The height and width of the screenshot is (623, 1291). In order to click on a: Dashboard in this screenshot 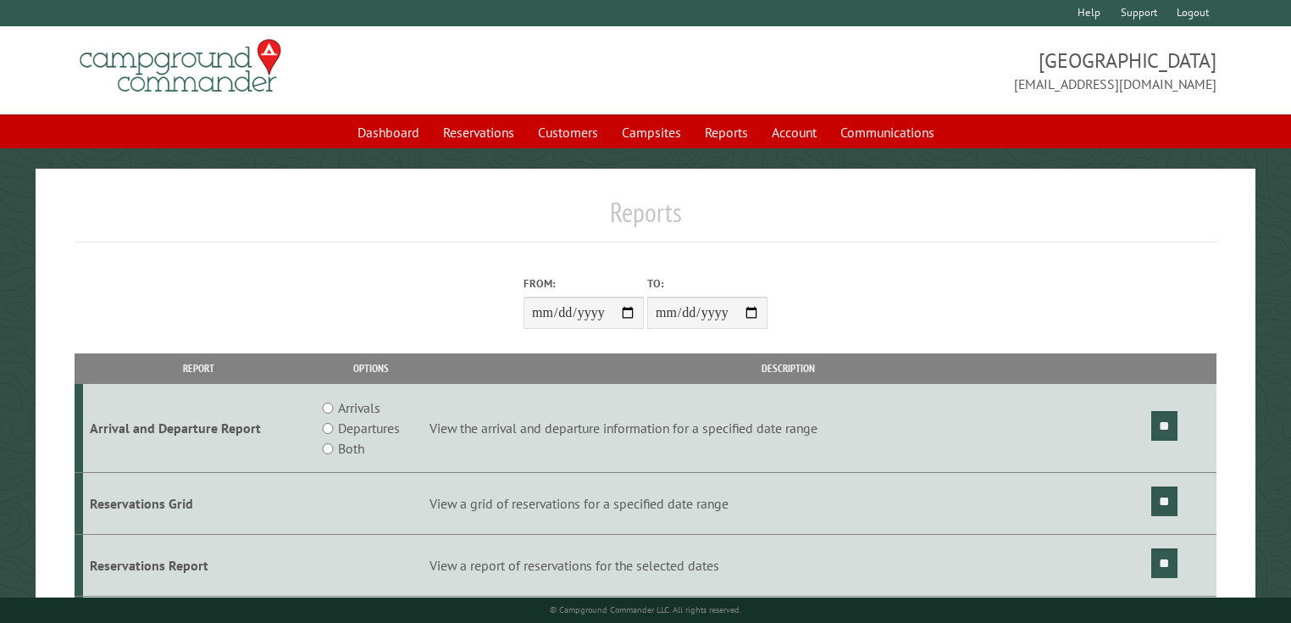, I will do `click(388, 132)`.